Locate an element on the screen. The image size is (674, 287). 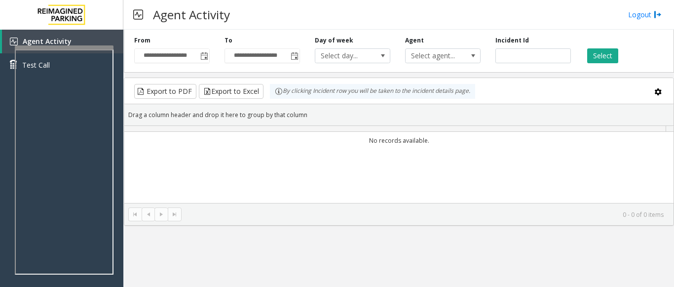
a: Agent Activity is located at coordinates (63, 41).